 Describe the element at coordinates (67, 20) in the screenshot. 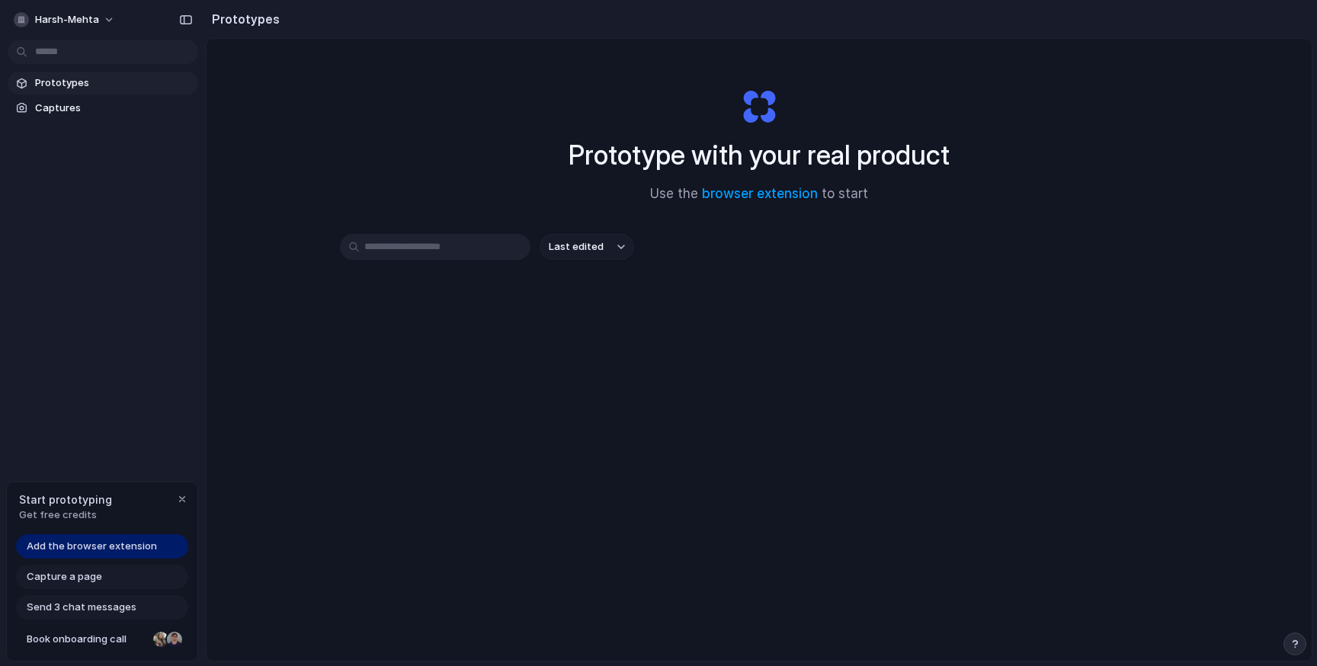

I see `span: harsh-mehta` at that location.